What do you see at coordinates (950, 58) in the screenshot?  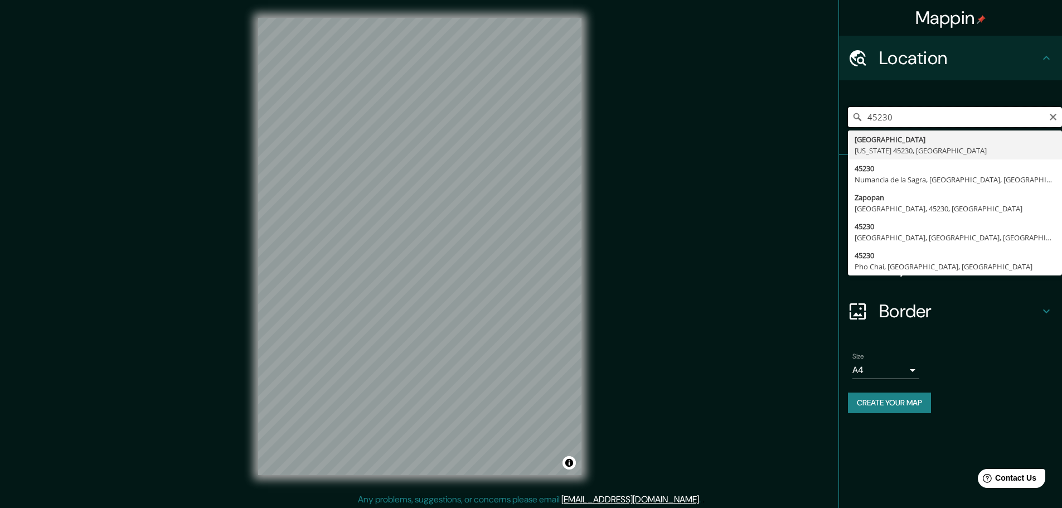 I see `div: Location` at bounding box center [950, 58].